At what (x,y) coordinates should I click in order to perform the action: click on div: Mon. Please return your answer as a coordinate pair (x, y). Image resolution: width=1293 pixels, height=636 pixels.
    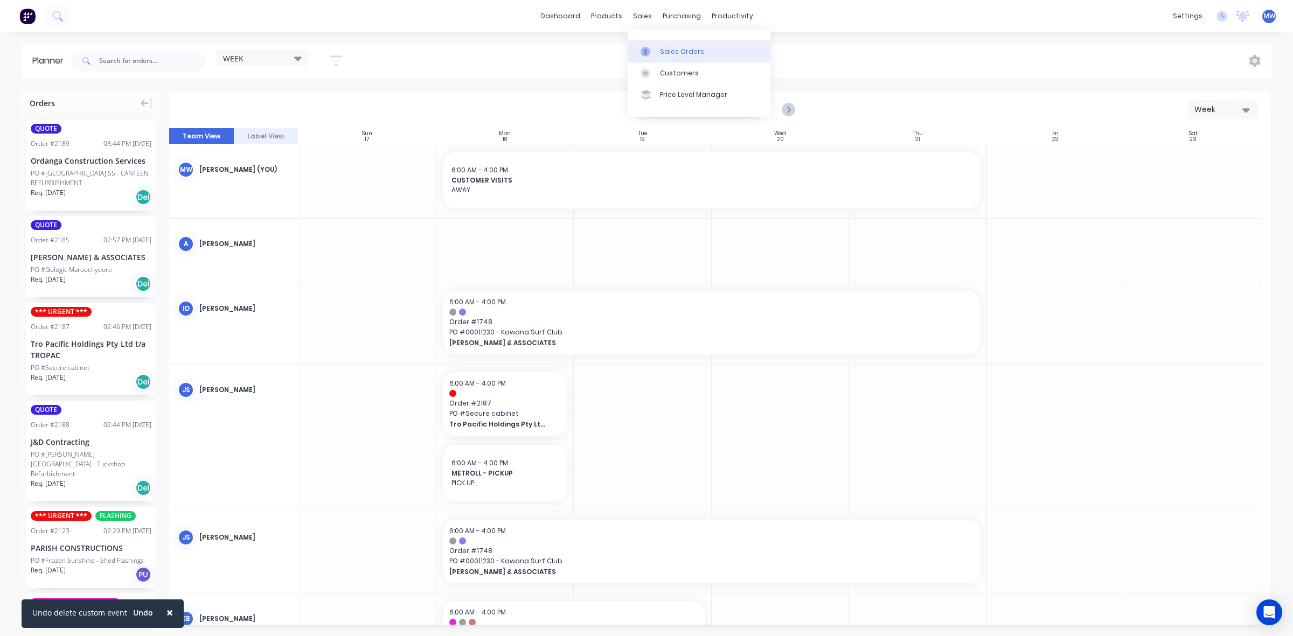
    Looking at the image, I should click on (505, 134).